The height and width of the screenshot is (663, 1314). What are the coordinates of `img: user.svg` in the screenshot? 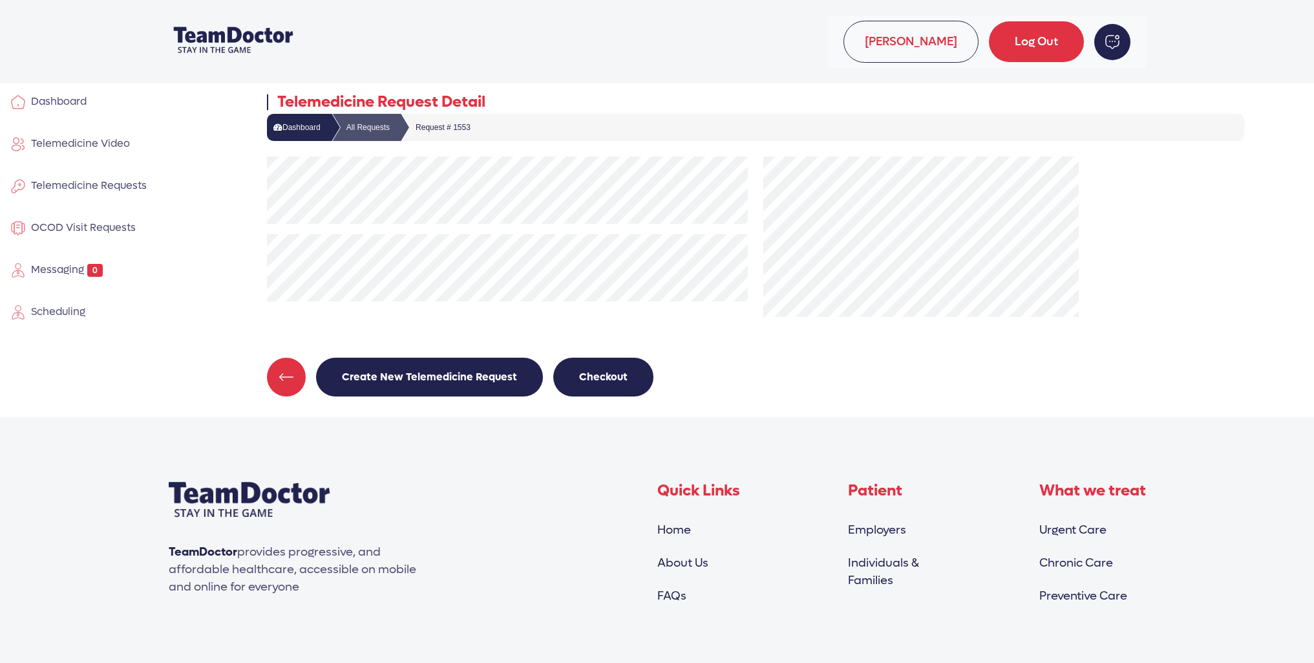 It's located at (18, 144).